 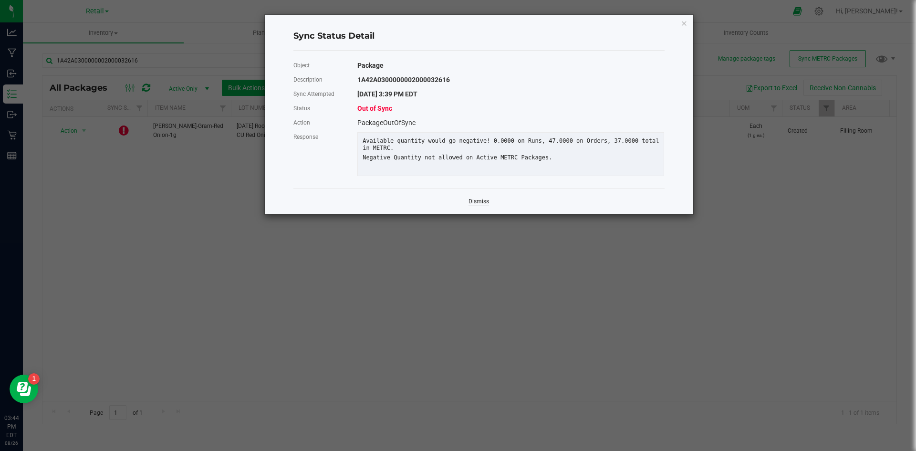 I want to click on div: 1A42A0300000002000032616, so click(x=510, y=80).